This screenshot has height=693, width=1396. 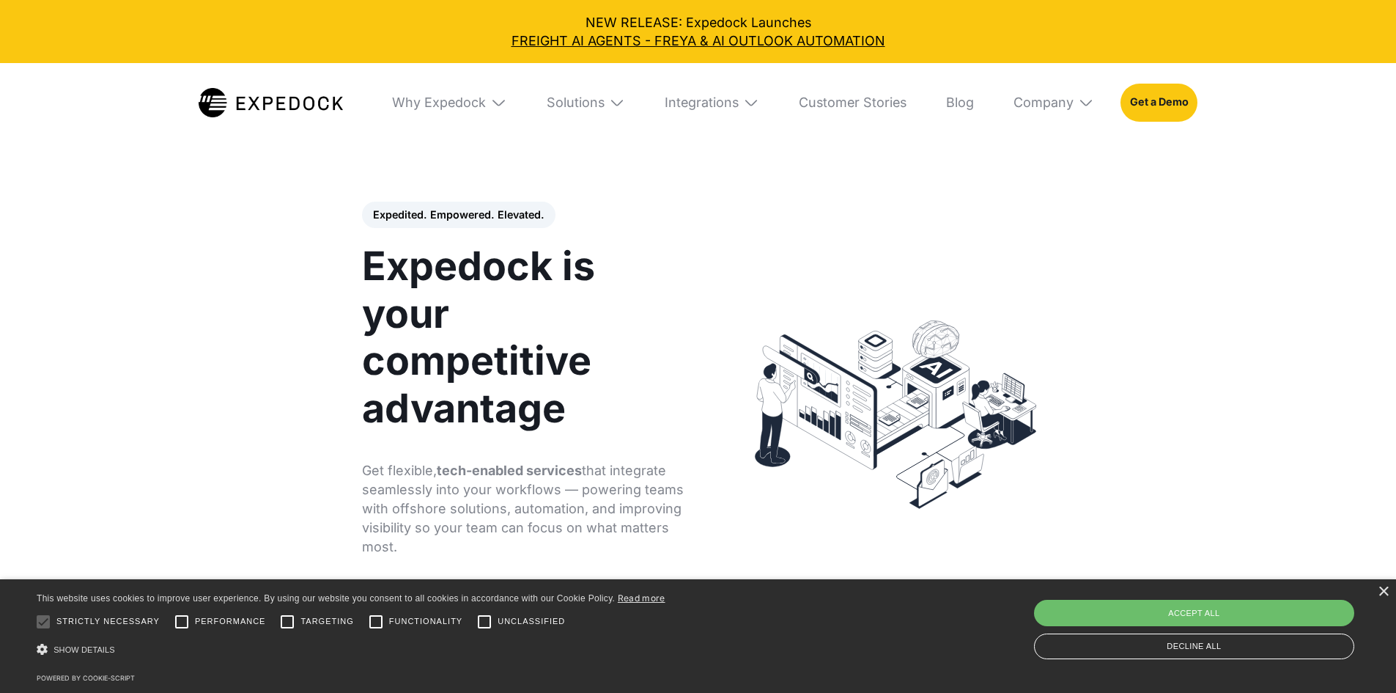 What do you see at coordinates (509, 470) in the screenshot?
I see `strong: tech-enabled services` at bounding box center [509, 470].